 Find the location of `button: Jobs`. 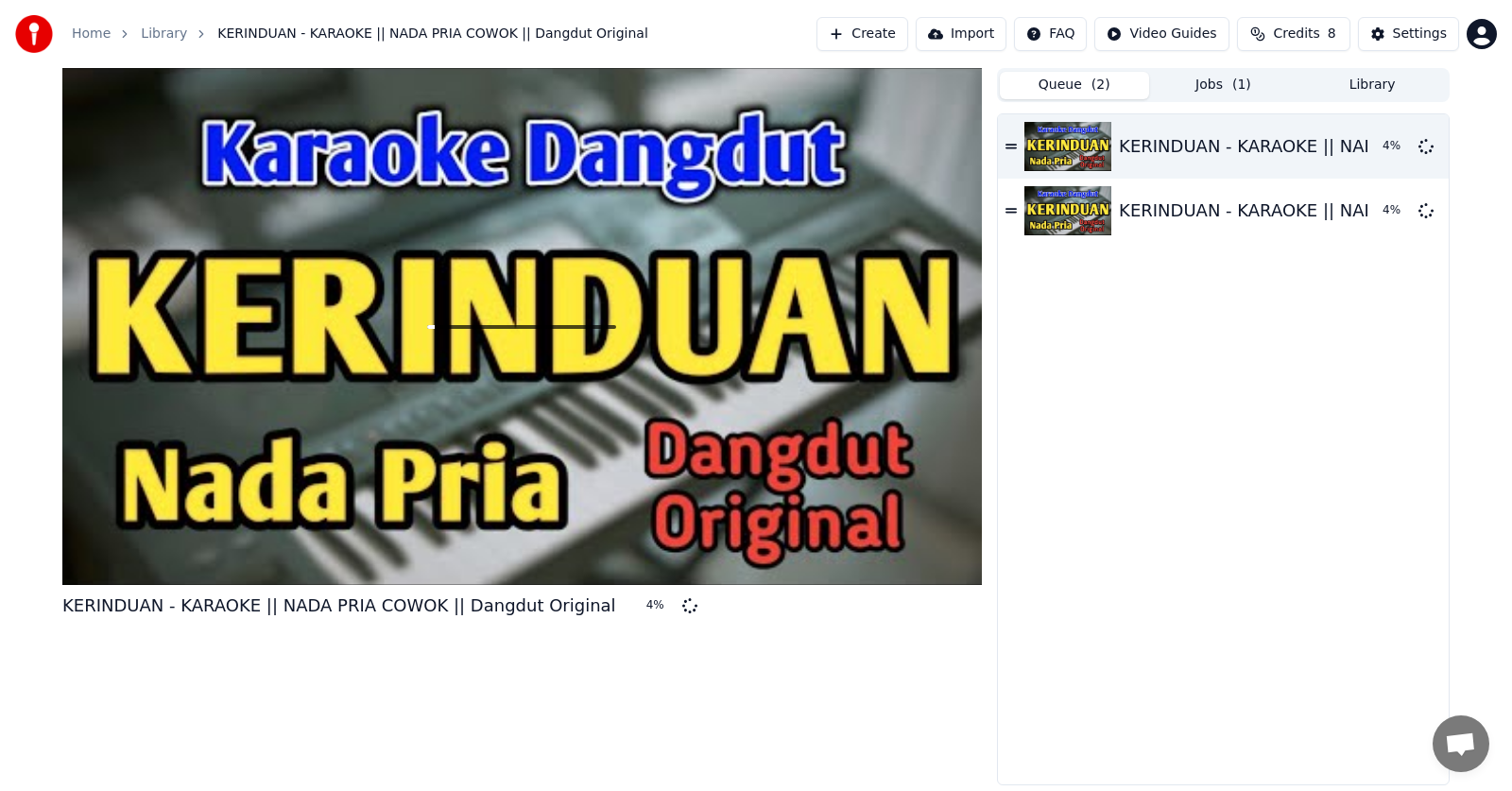

button: Jobs is located at coordinates (1224, 85).